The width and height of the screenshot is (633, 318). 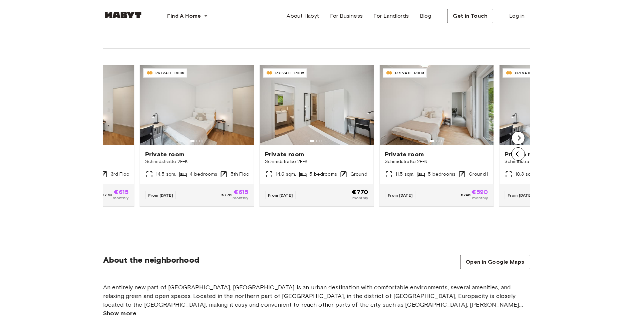 I want to click on span: 10.3 sqm., so click(x=525, y=174).